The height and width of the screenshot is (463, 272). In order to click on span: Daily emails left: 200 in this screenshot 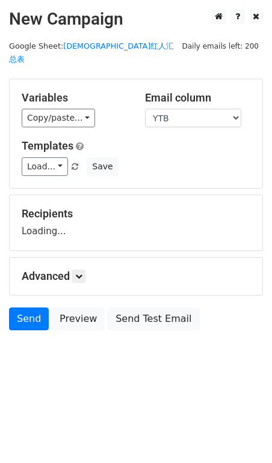, I will do `click(220, 46)`.